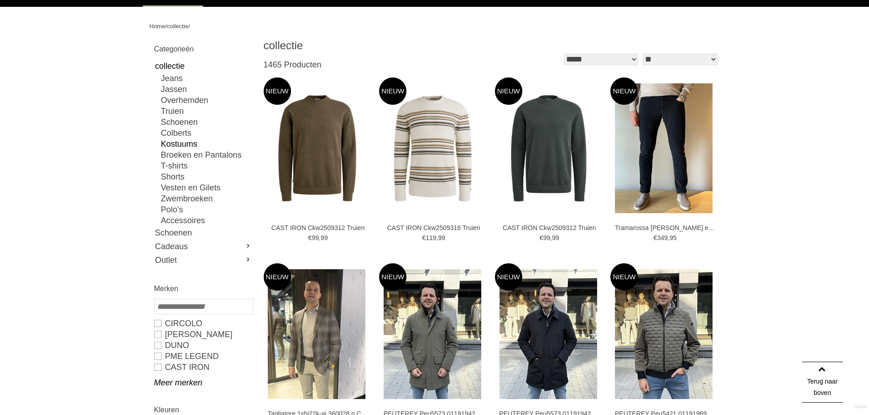  I want to click on a: Outlet, so click(203, 260).